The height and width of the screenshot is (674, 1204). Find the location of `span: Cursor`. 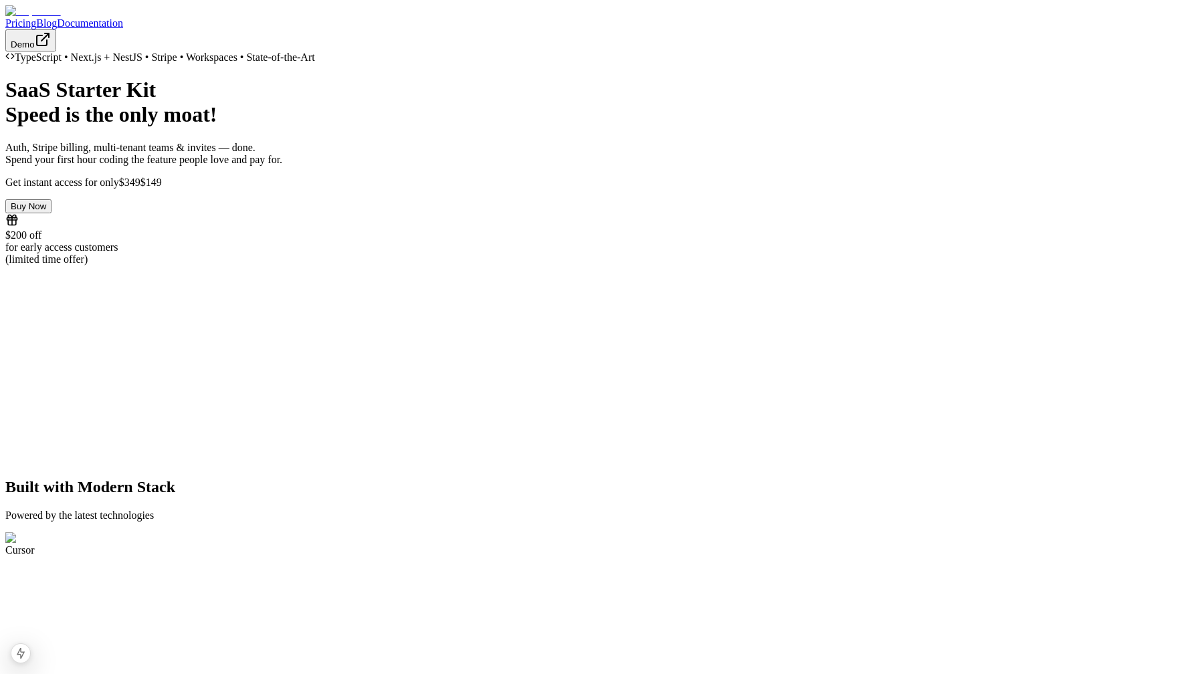

span: Cursor is located at coordinates (20, 550).